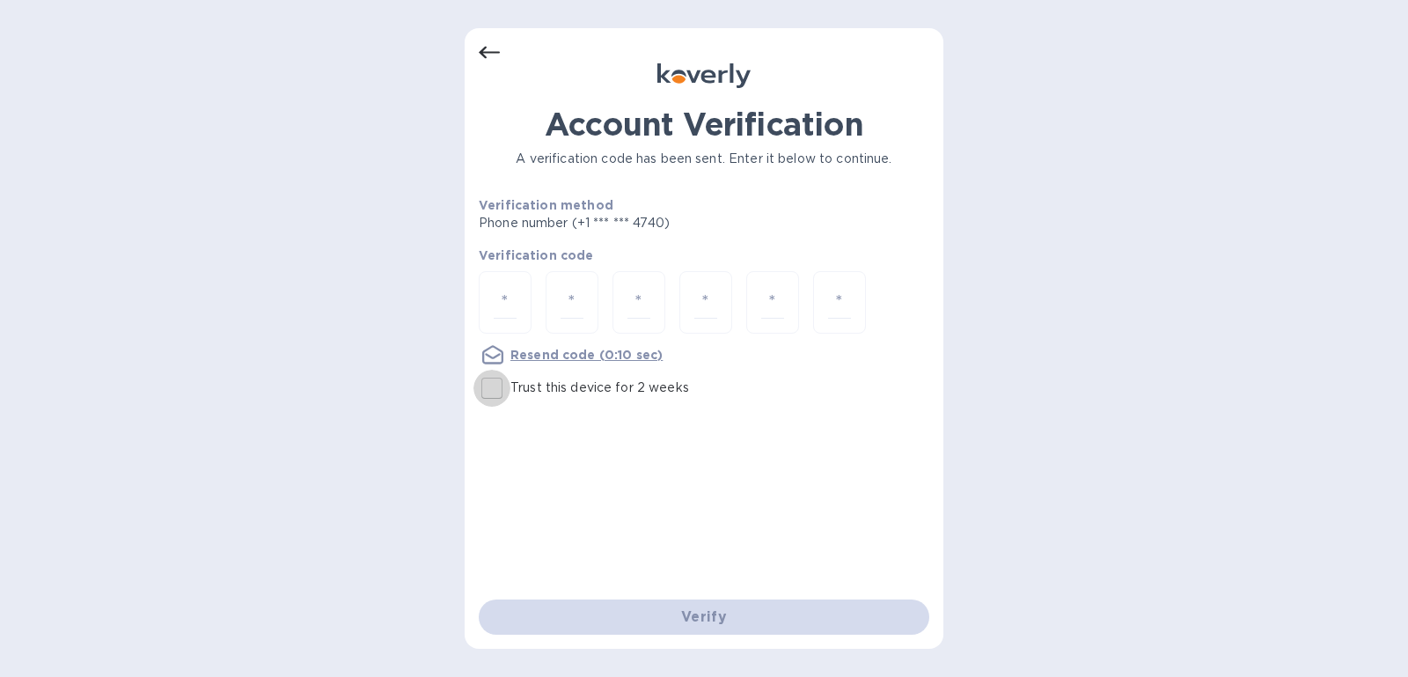 Image resolution: width=1408 pixels, height=677 pixels. I want to click on p: A verification code has been sent. Enter it below to continue., so click(704, 158).